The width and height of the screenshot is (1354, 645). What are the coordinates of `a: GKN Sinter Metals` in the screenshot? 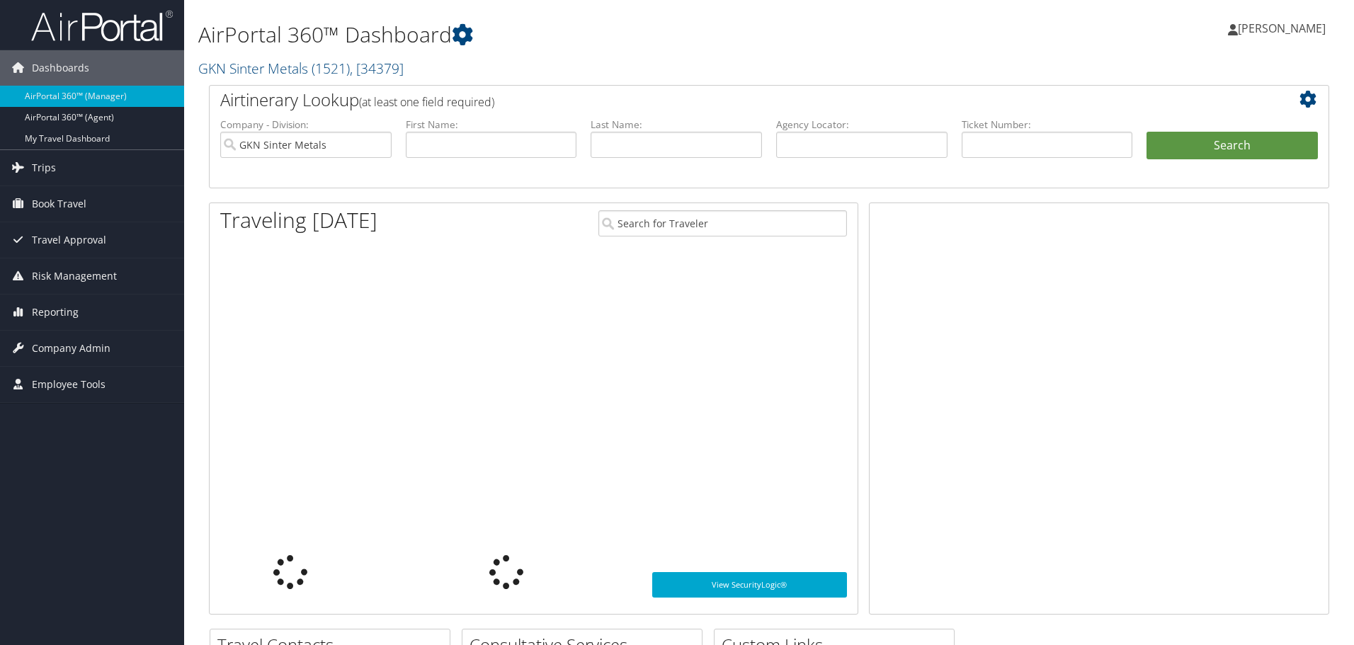 It's located at (301, 68).